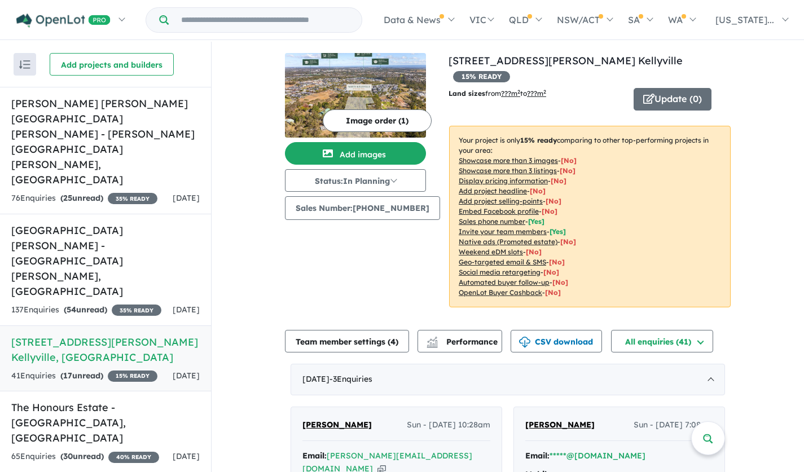 This screenshot has height=472, width=804. I want to click on a: 67 Stringer Road - North Kellyville, so click(356, 95).